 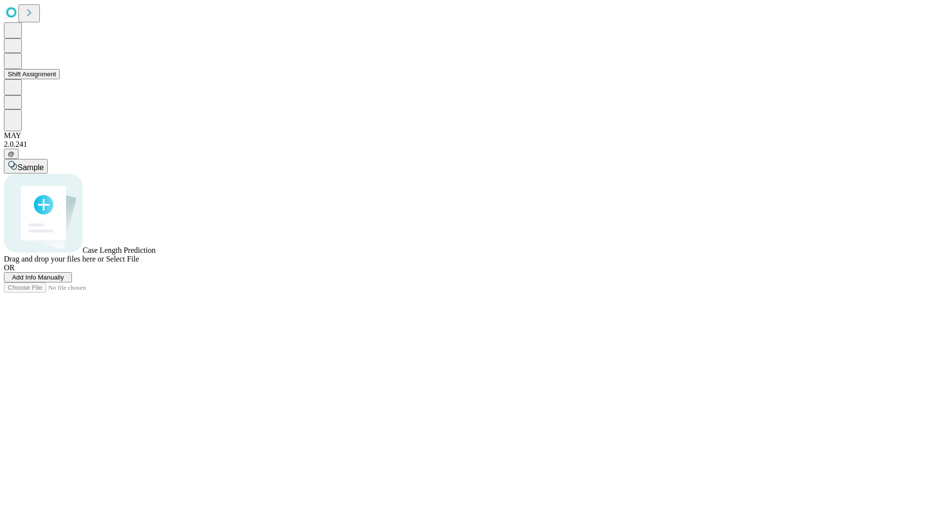 I want to click on div: MAY, so click(x=466, y=136).